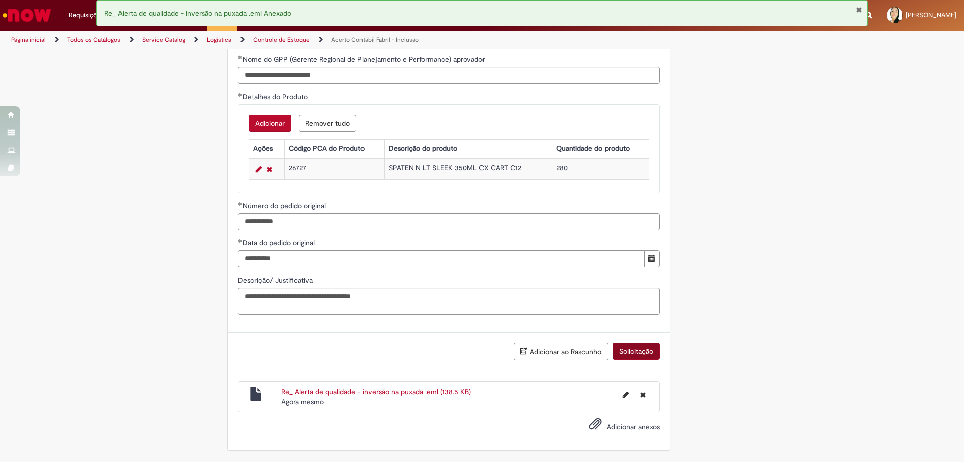  I want to click on img: ServiceNow, so click(27, 15).